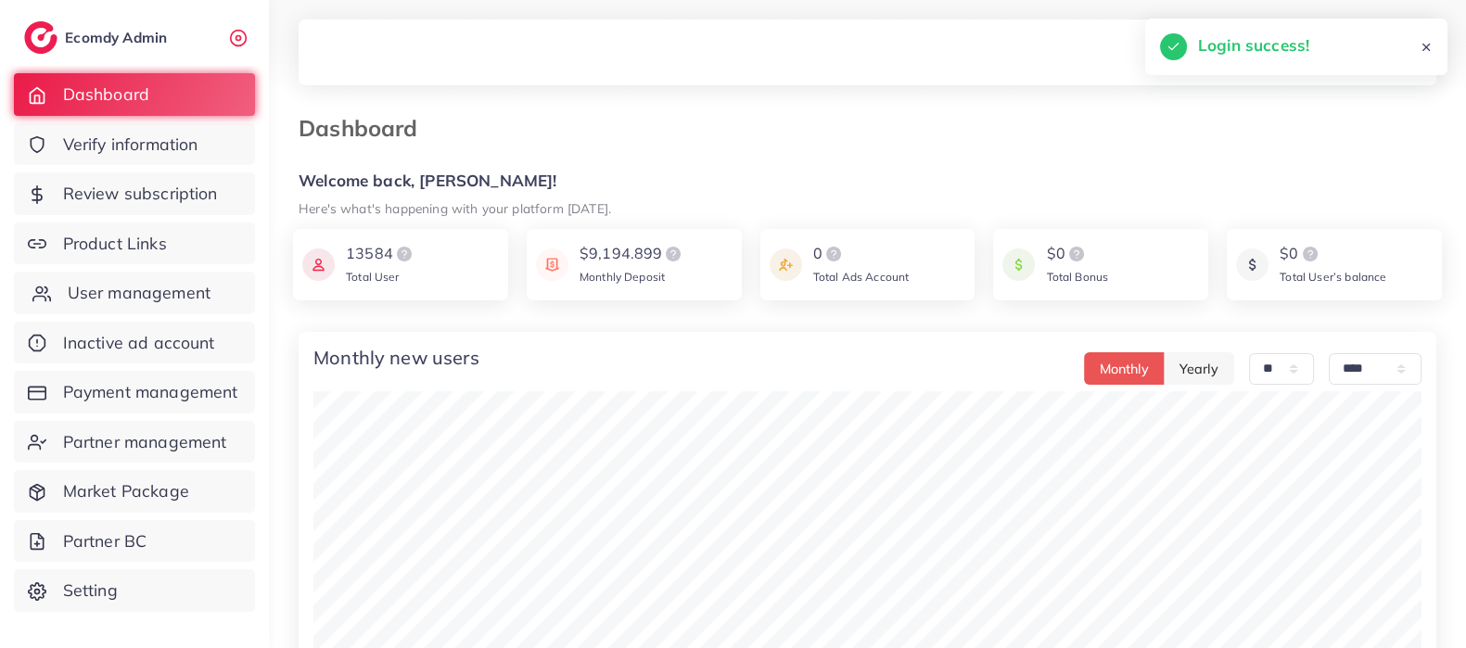 This screenshot has height=648, width=1466. I want to click on a: Partner BC, so click(134, 541).